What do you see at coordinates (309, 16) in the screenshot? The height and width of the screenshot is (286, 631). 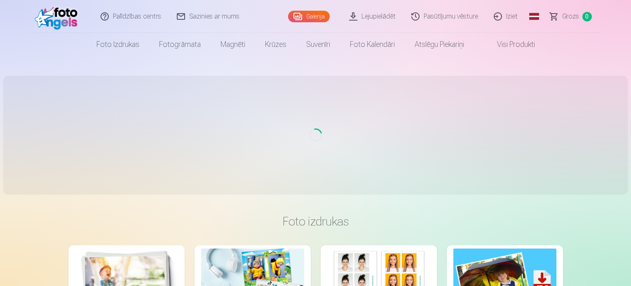 I see `a: Galerija` at bounding box center [309, 16].